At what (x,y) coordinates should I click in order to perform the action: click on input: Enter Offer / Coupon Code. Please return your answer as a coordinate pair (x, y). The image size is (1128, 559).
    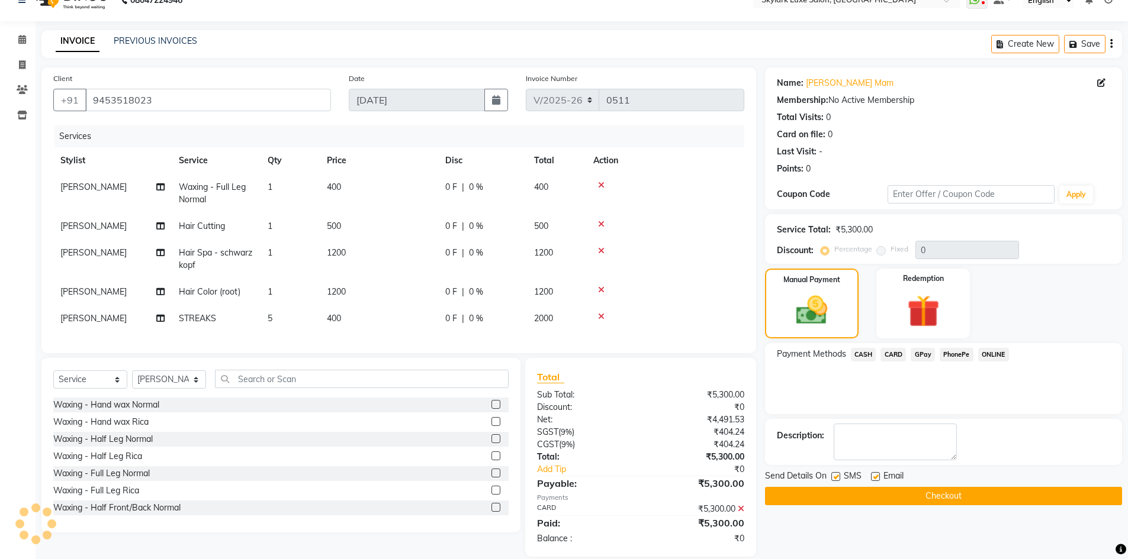
    Looking at the image, I should click on (971, 194).